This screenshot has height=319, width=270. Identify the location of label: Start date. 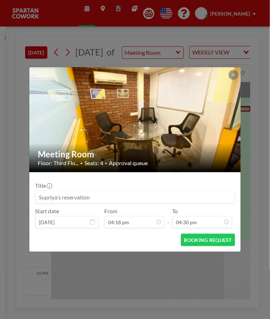
(47, 211).